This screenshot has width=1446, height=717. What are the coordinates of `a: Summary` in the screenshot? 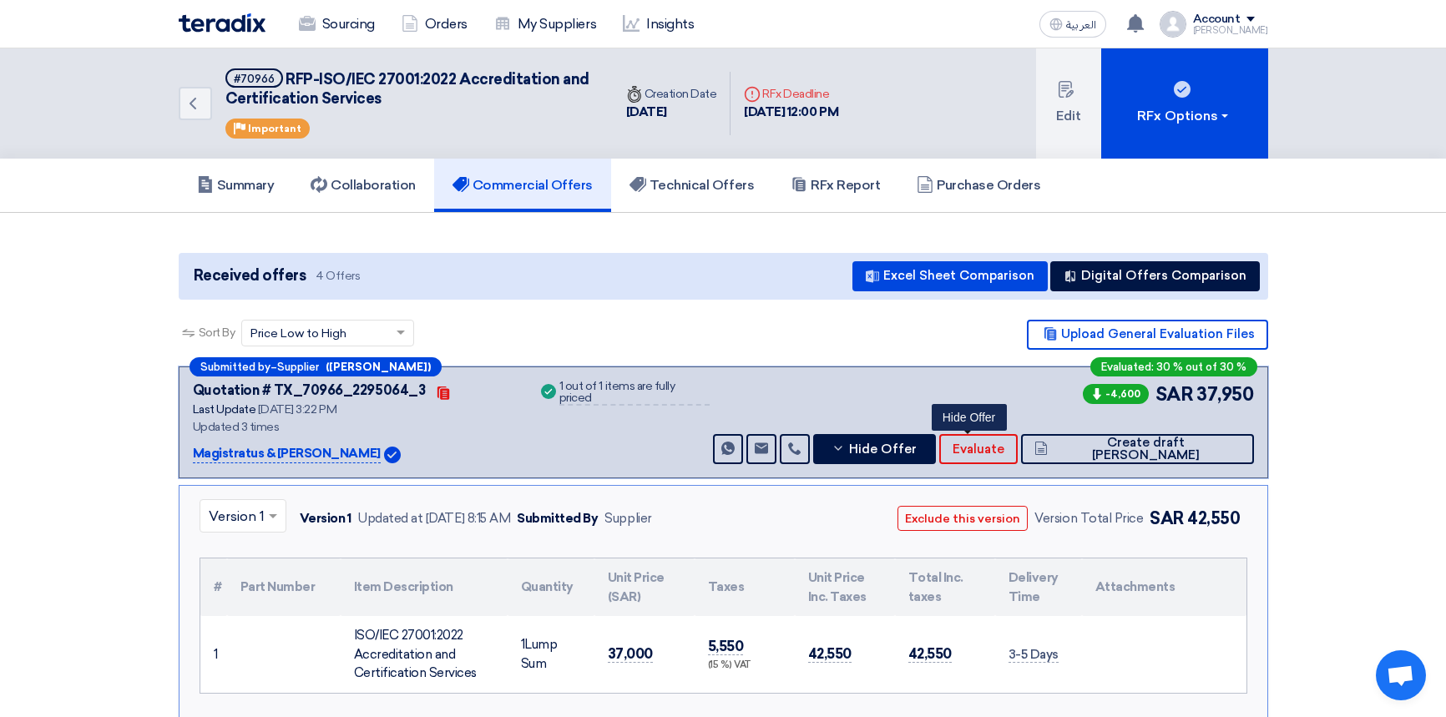 It's located at (235, 185).